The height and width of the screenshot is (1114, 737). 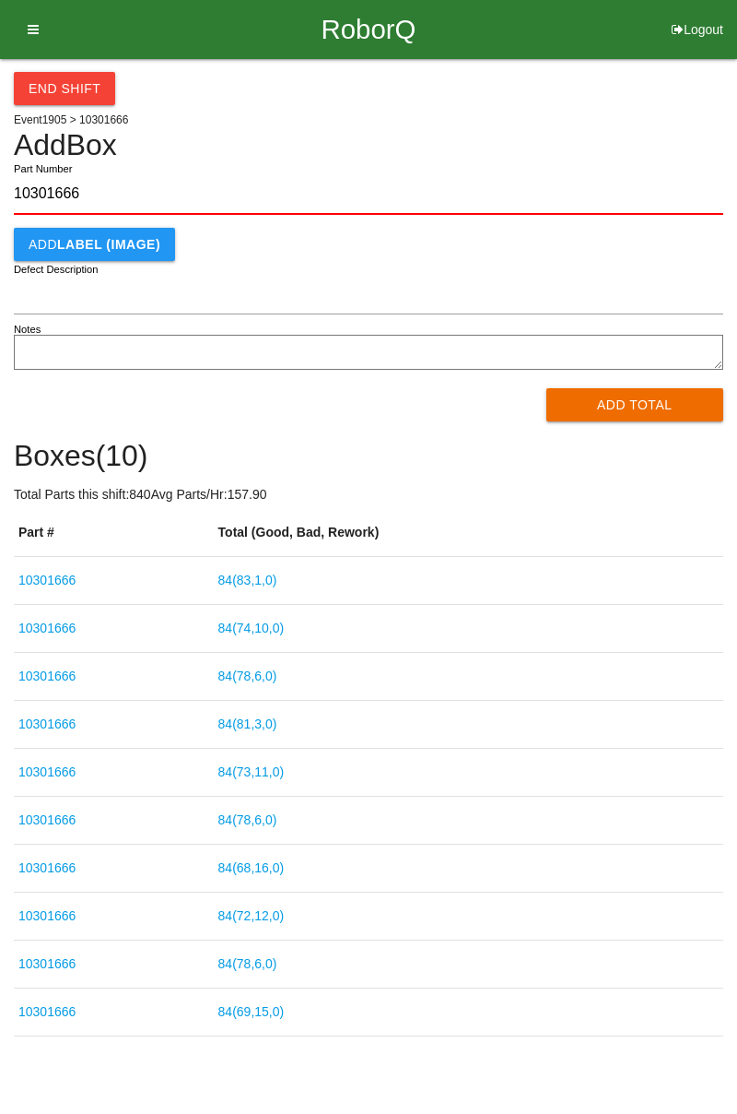 What do you see at coordinates (252, 867) in the screenshot?
I see `a: 84(68,16,0)` at bounding box center [252, 867].